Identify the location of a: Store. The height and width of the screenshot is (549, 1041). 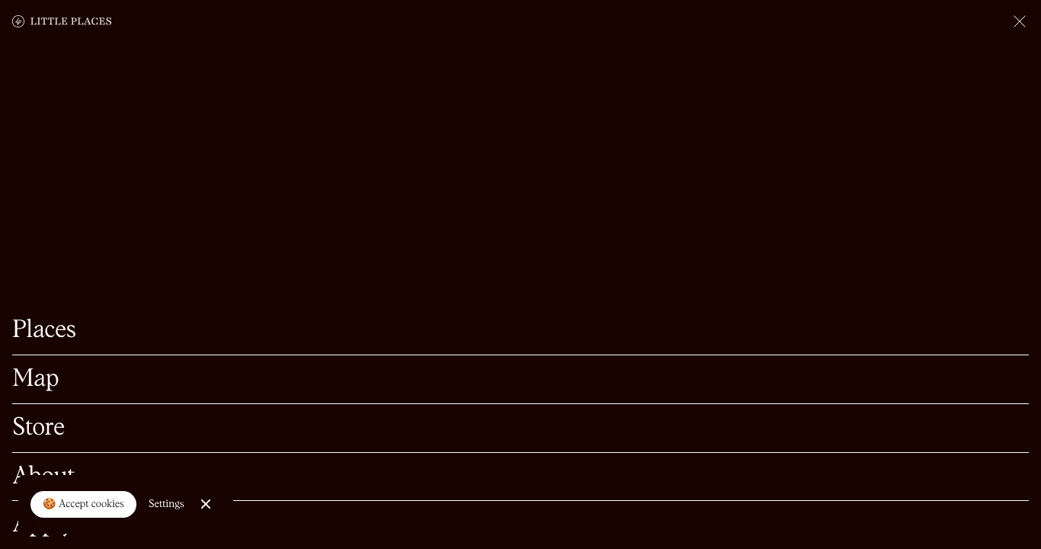
(521, 428).